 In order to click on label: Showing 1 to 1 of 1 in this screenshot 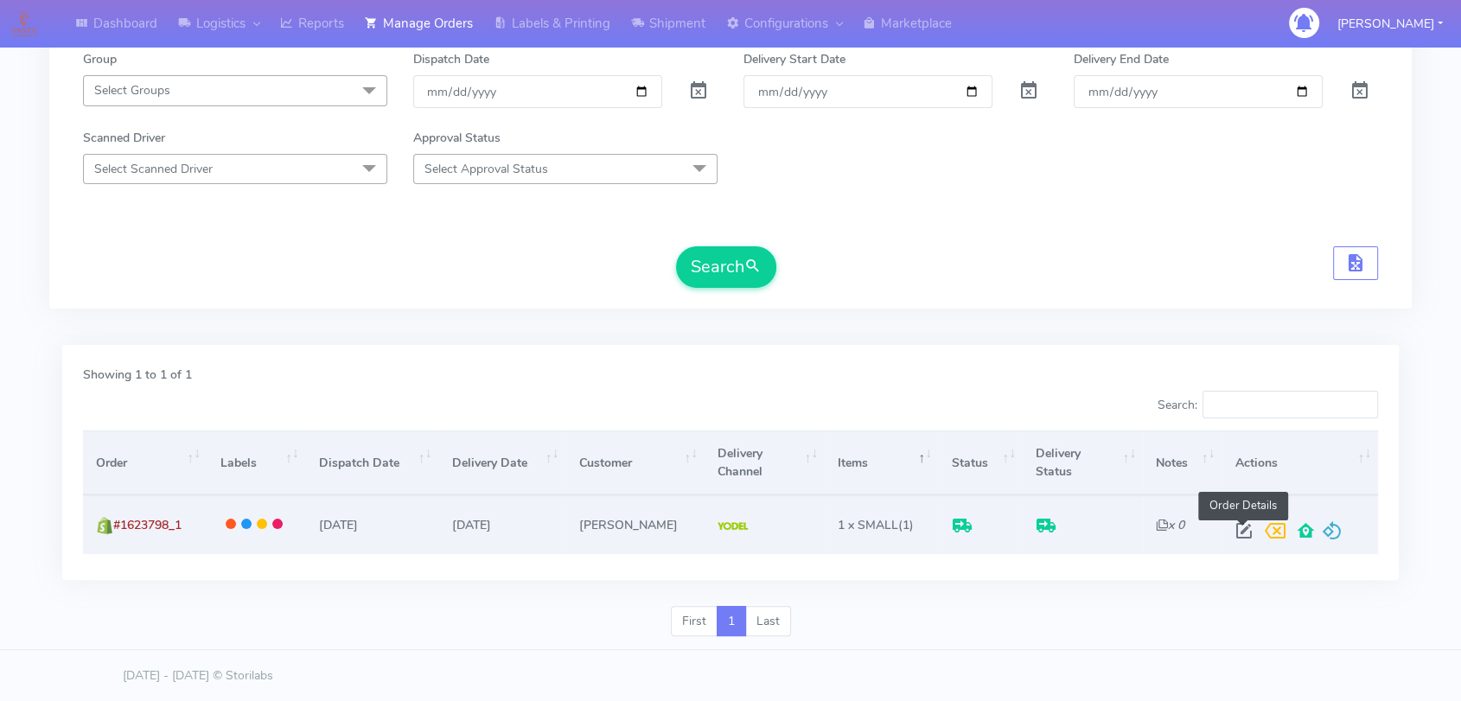, I will do `click(137, 374)`.